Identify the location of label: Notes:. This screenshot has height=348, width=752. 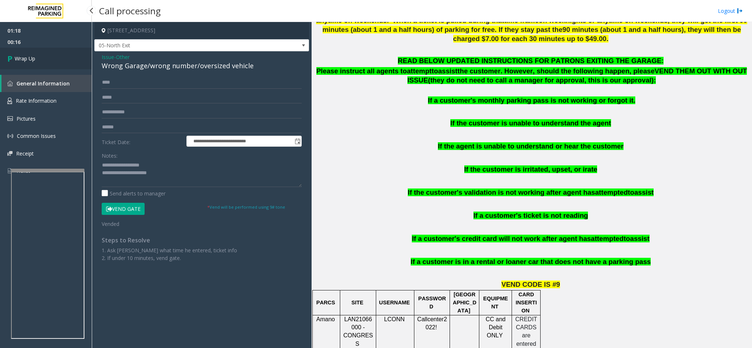
(109, 155).